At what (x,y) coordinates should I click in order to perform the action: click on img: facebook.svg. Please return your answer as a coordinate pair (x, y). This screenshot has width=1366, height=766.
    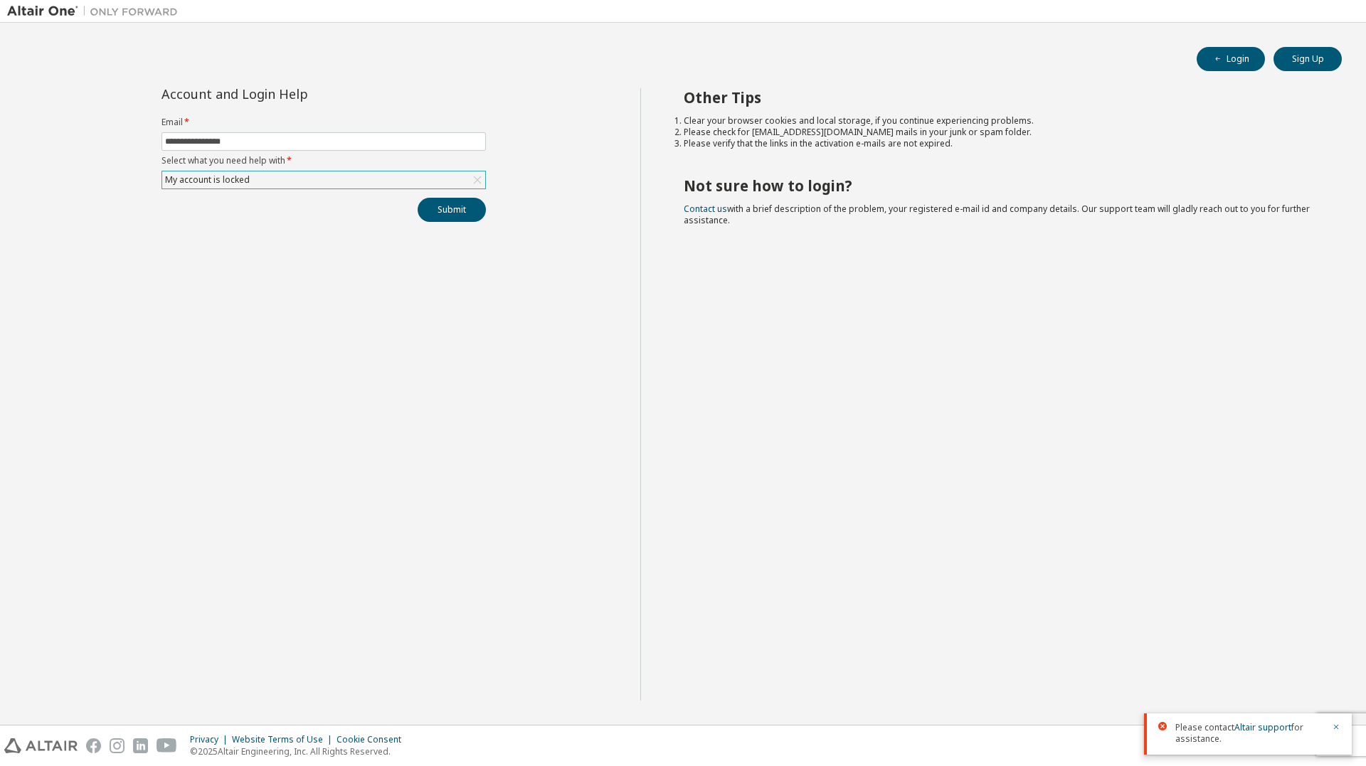
    Looking at the image, I should click on (93, 746).